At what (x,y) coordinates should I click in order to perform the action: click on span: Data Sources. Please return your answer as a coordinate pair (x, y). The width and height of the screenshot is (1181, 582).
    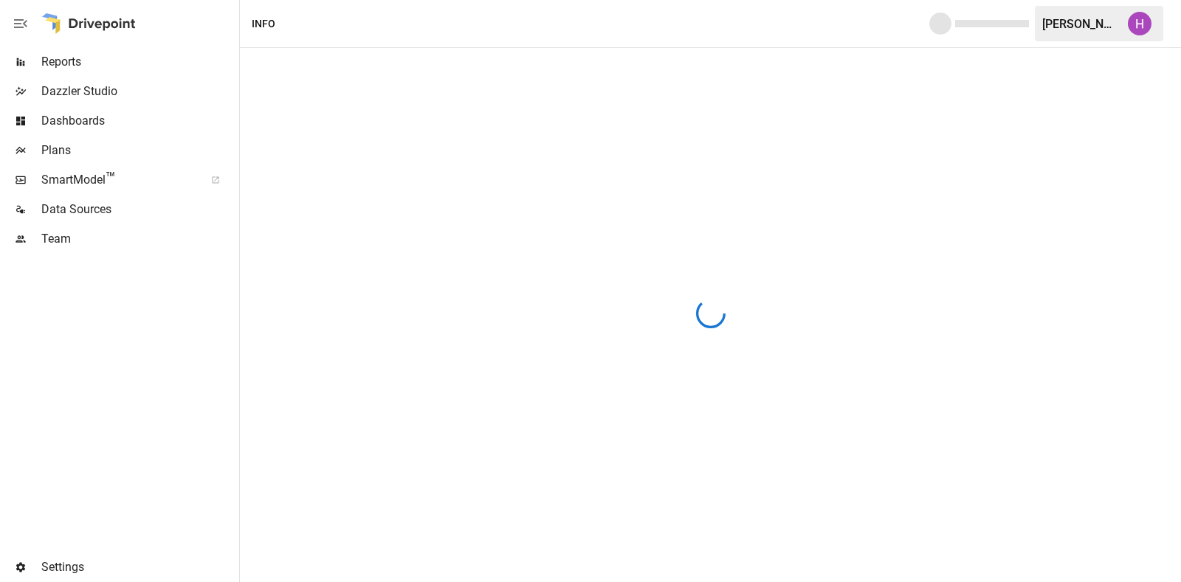
    Looking at the image, I should click on (139, 210).